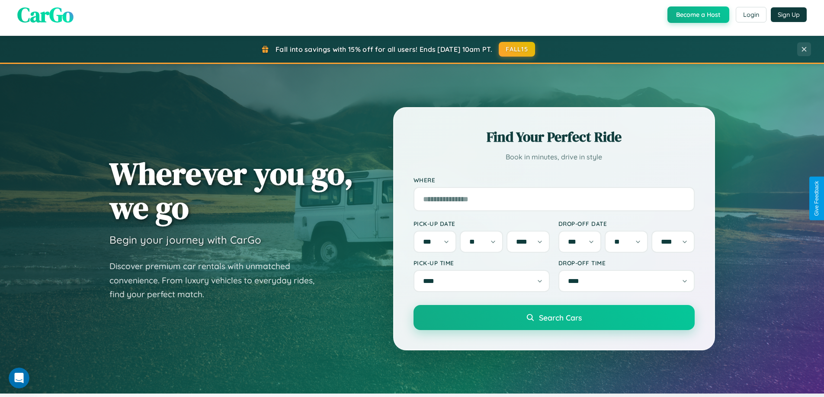 This screenshot has height=397, width=824. What do you see at coordinates (554, 318) in the screenshot?
I see `button: Search Cars` at bounding box center [554, 318].